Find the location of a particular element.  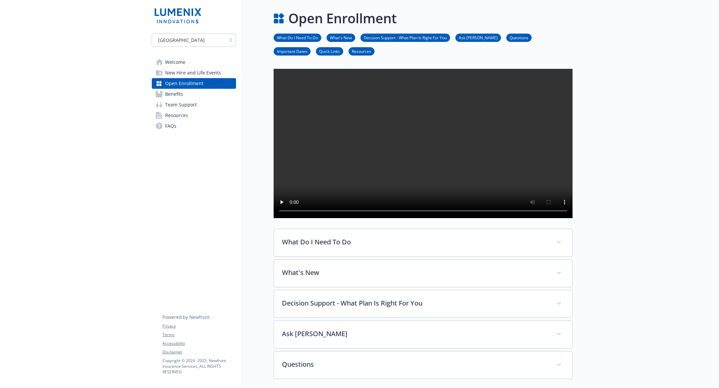

span: Team Support is located at coordinates (181, 105).